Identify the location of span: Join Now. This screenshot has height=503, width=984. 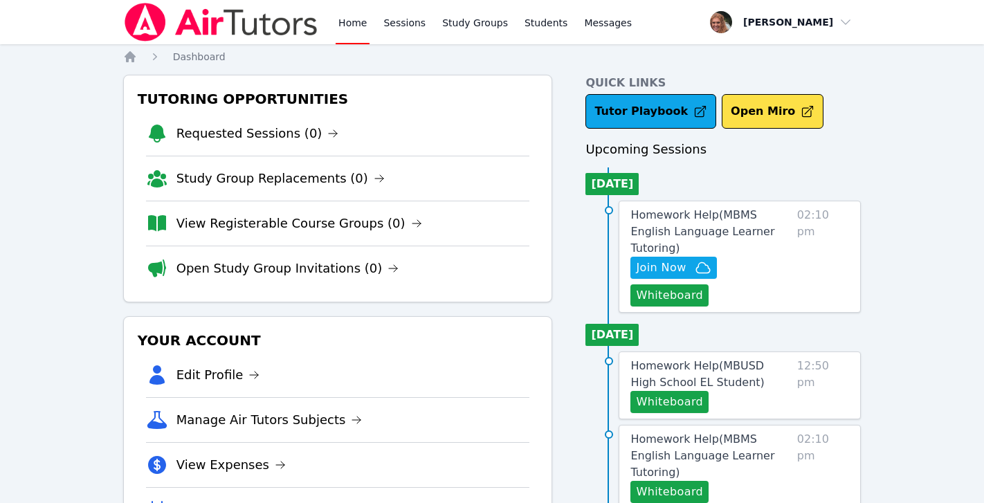
(661, 268).